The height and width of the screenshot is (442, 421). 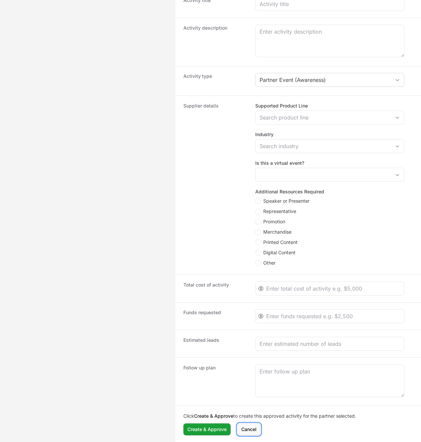 I want to click on div: Search product line, so click(x=325, y=117).